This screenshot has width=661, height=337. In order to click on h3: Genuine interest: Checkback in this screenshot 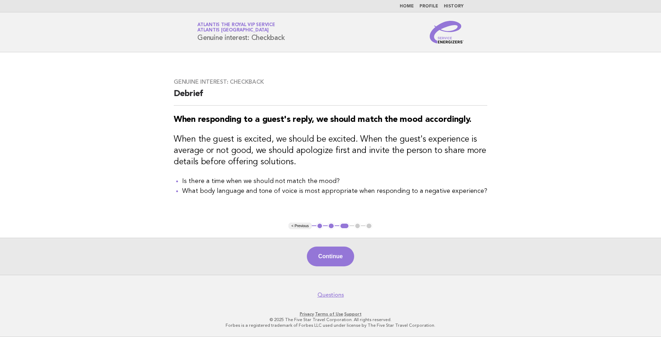, I will do `click(330, 82)`.